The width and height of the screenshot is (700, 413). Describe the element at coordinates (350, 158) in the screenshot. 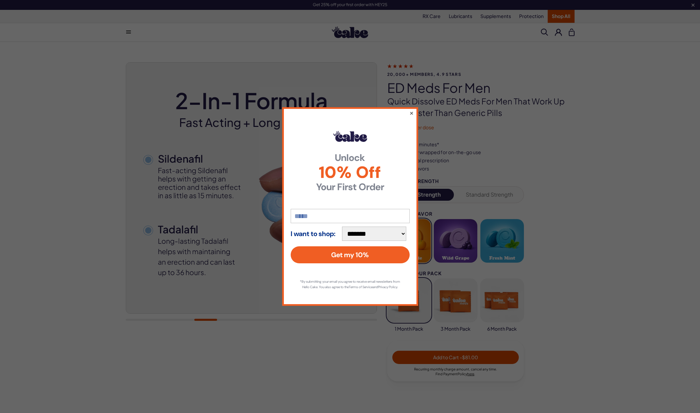

I see `strong: Unlock` at that location.